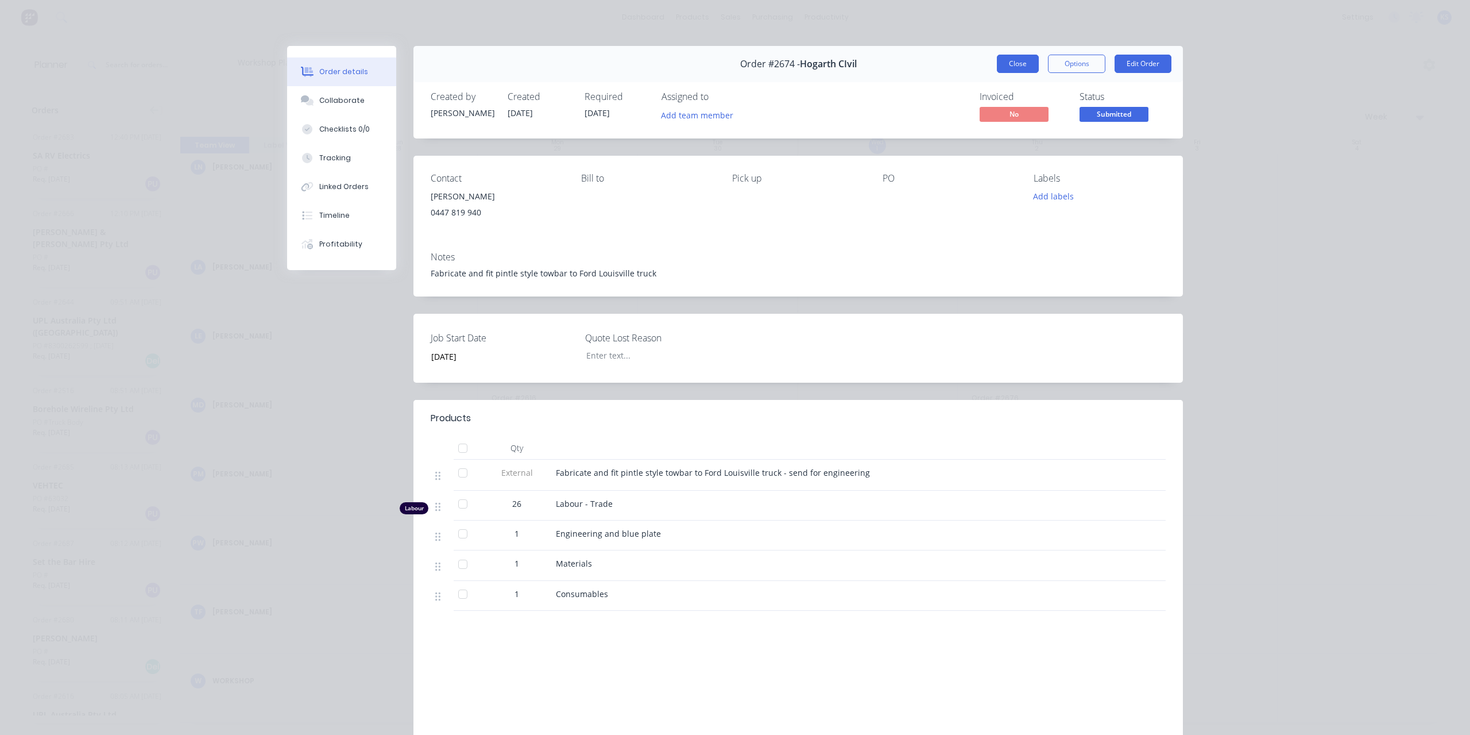  What do you see at coordinates (1123, 96) in the screenshot?
I see `div: Status` at bounding box center [1123, 96].